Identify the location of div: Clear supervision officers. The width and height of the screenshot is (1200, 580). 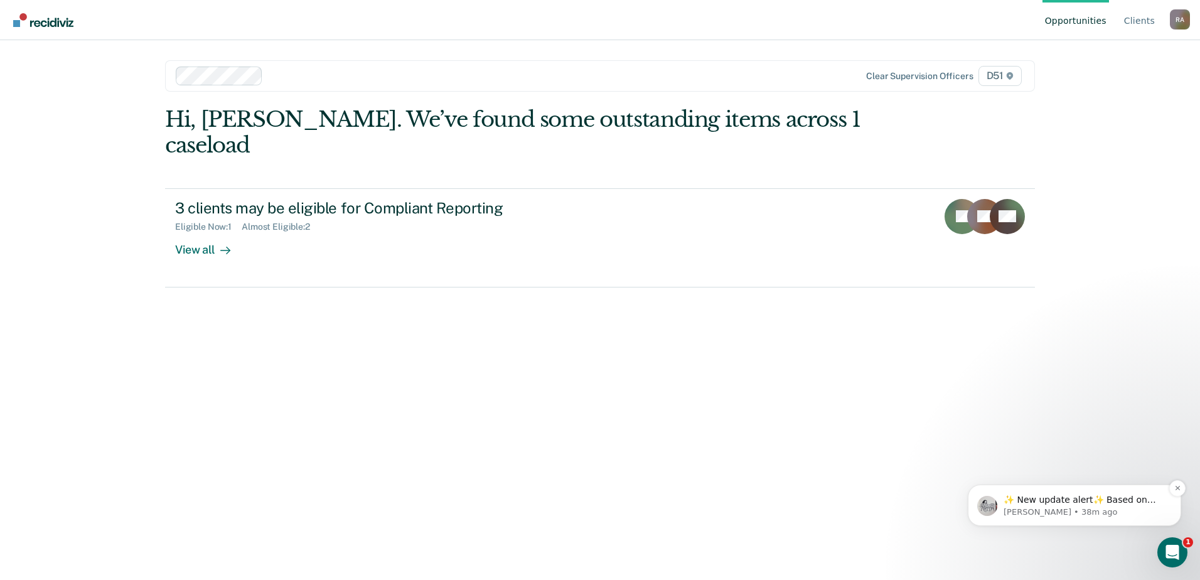
(919, 76).